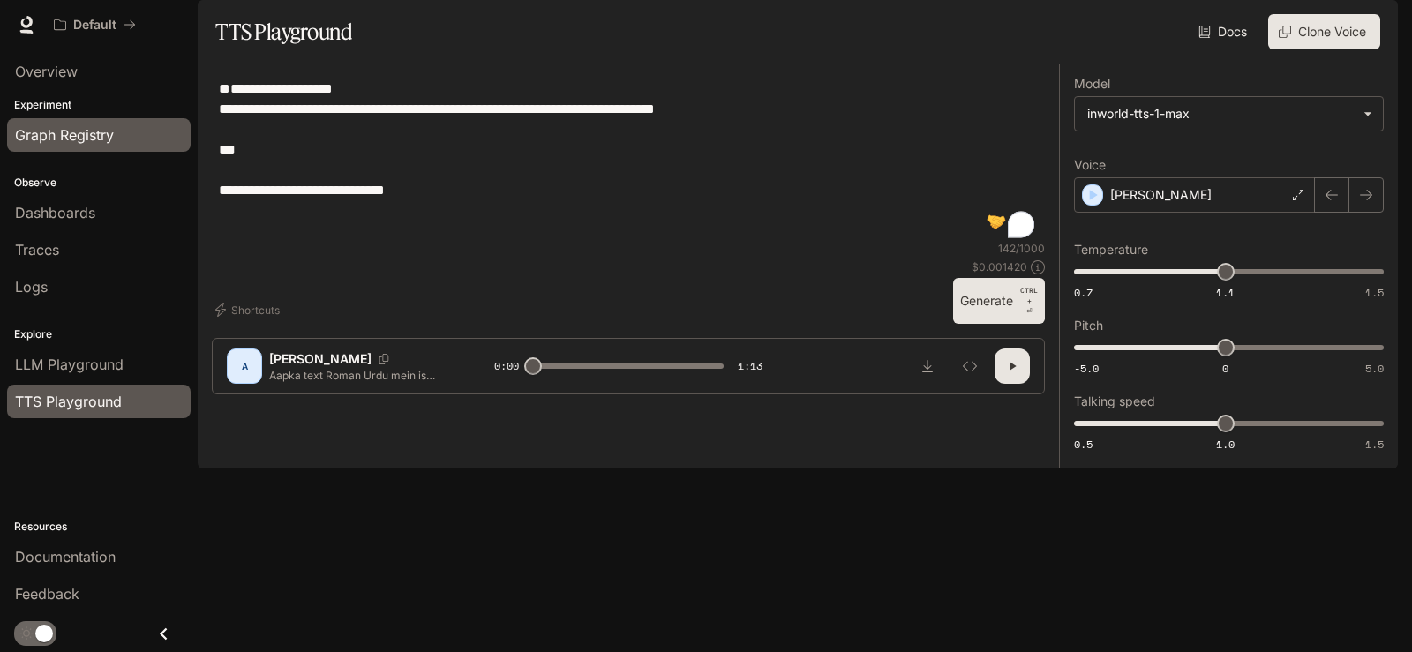 This screenshot has width=1412, height=652. Describe the element at coordinates (1115, 402) in the screenshot. I see `p: Talking speed` at that location.